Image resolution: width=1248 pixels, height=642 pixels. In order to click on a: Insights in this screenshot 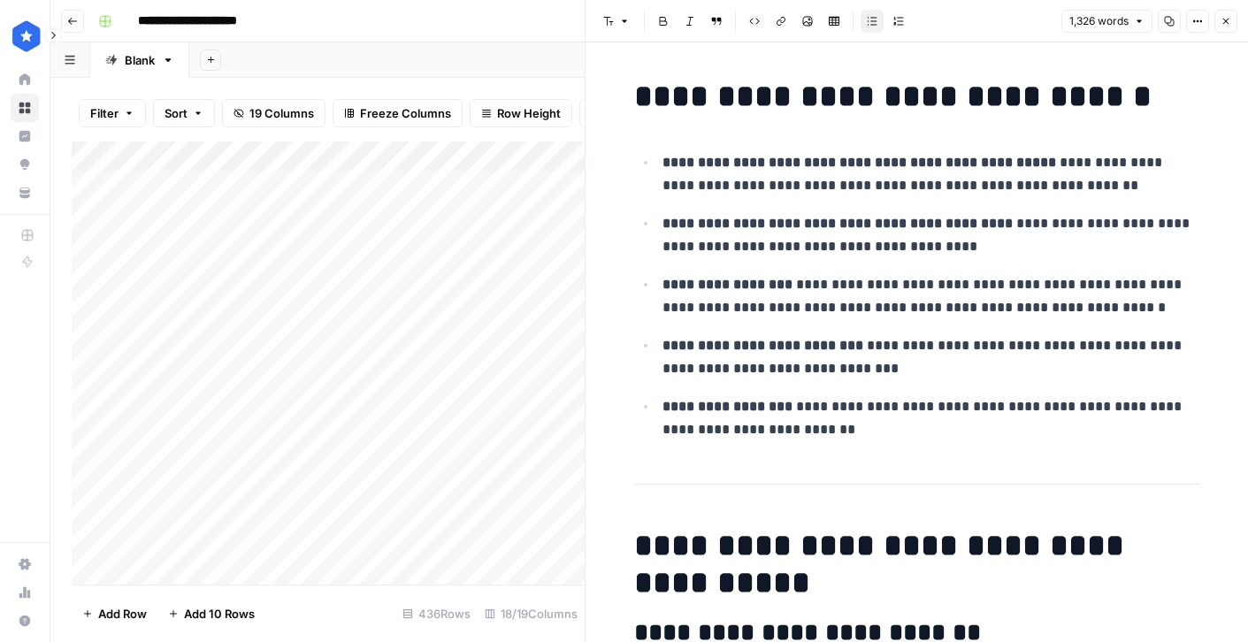, I will do `click(25, 136)`.